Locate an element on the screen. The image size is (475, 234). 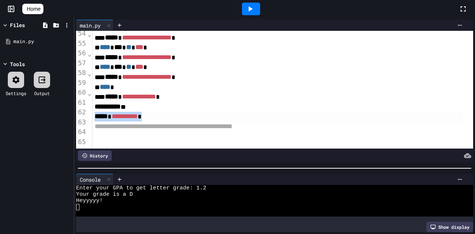
div: 63 is located at coordinates (82, 122).